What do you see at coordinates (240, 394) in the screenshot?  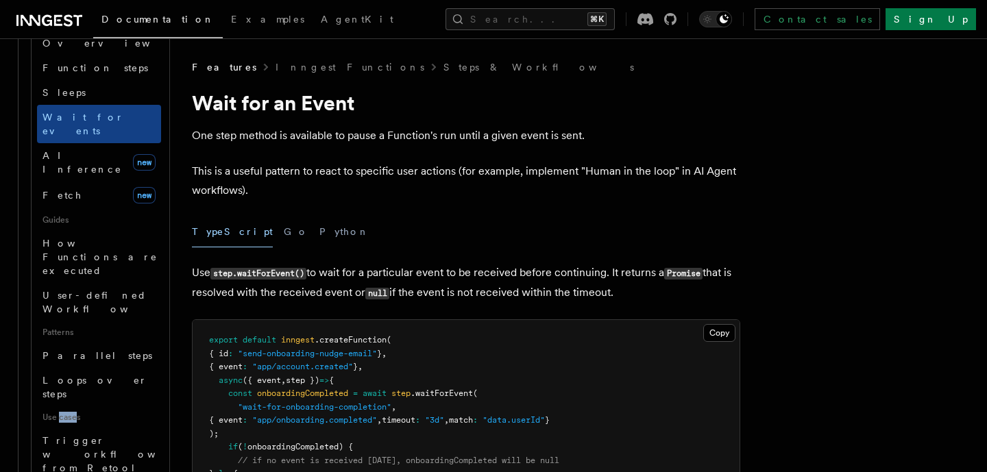 I see `span: const` at bounding box center [240, 394].